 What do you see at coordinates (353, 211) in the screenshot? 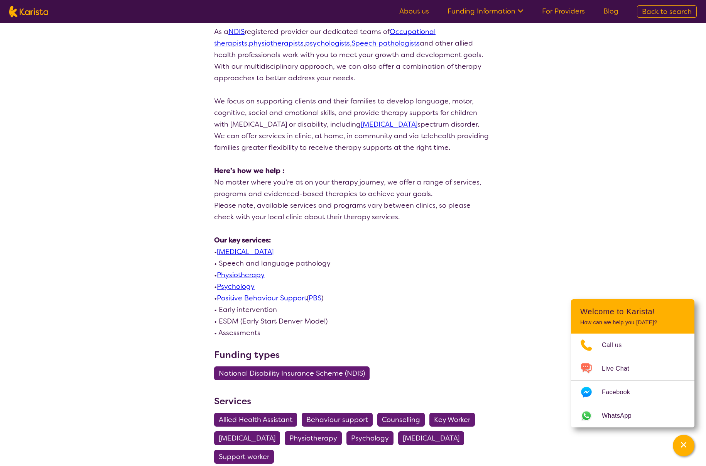
I see `p: Please note, available services and programs vary between clinics, so please check with your loca...` at bounding box center [353, 211].